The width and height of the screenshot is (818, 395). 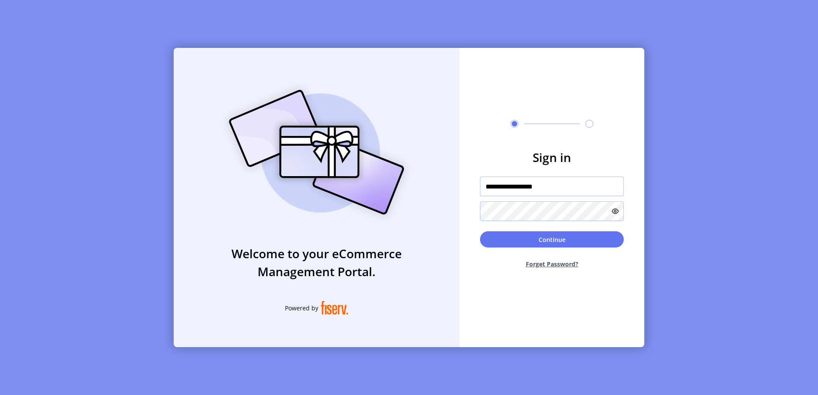 I want to click on img: card_Illustration.svg, so click(x=317, y=152).